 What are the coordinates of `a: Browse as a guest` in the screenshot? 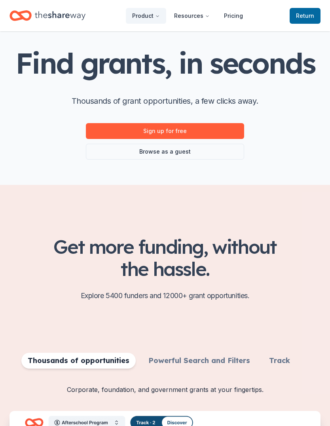 It's located at (165, 152).